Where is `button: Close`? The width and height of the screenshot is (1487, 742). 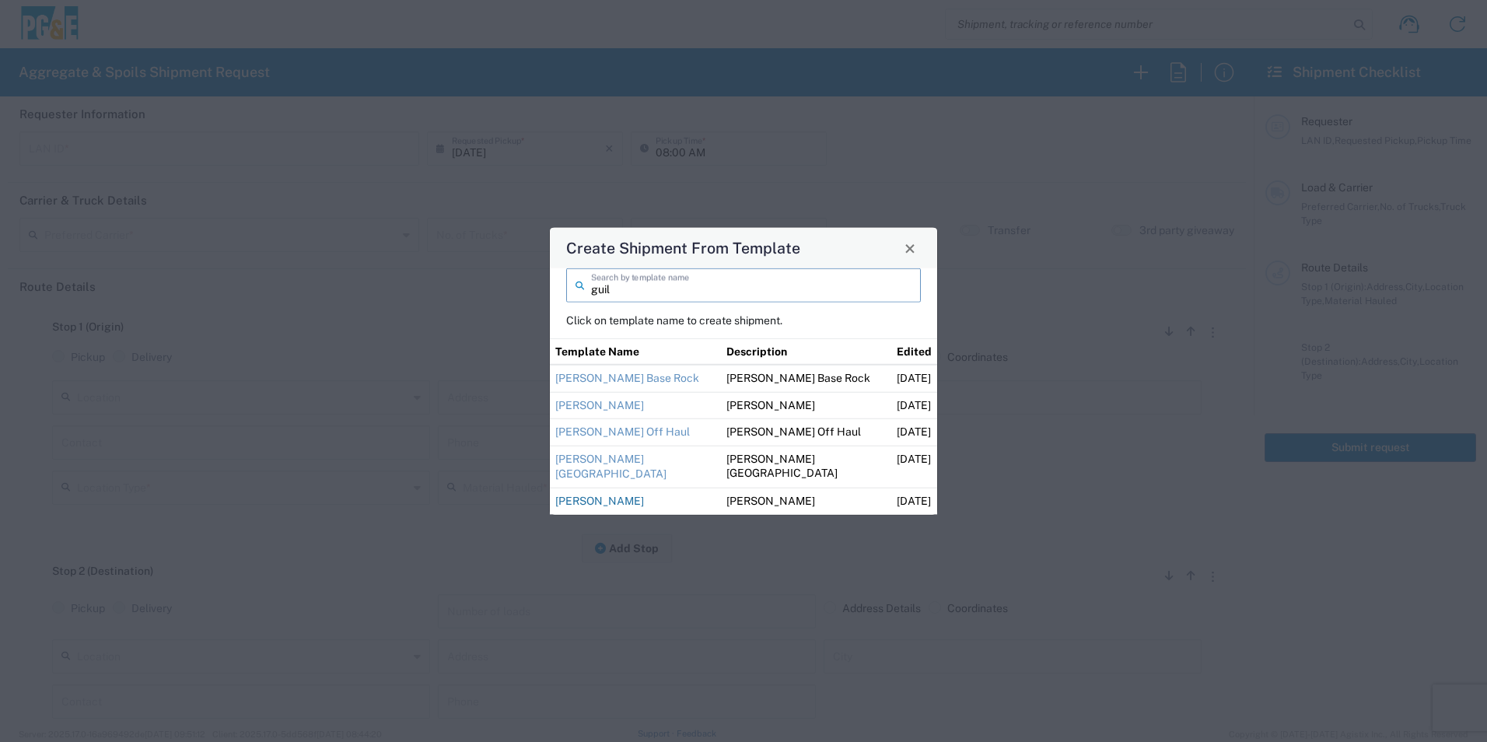 button: Close is located at coordinates (910, 248).